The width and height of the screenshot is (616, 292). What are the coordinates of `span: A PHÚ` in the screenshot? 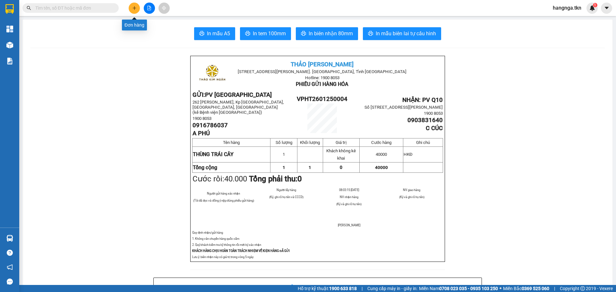 It's located at (201, 133).